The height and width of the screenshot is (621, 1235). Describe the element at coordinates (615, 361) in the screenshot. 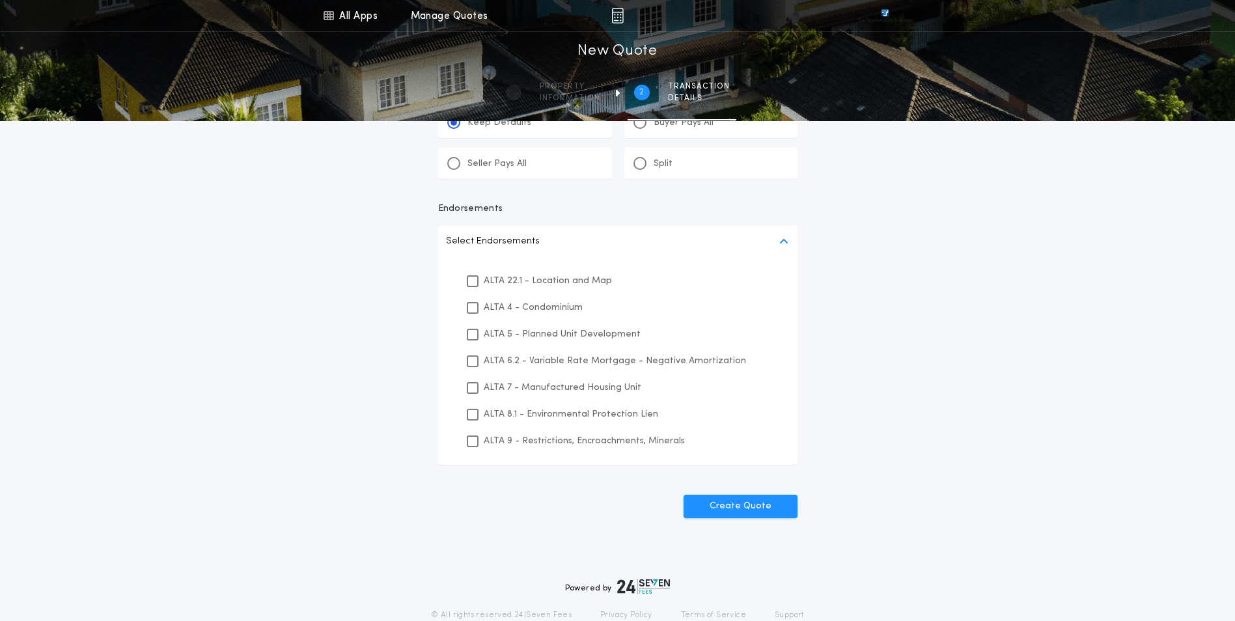

I see `p: ALTA 6.2 - Variable Rate Mortgage - Negative Amortization` at that location.